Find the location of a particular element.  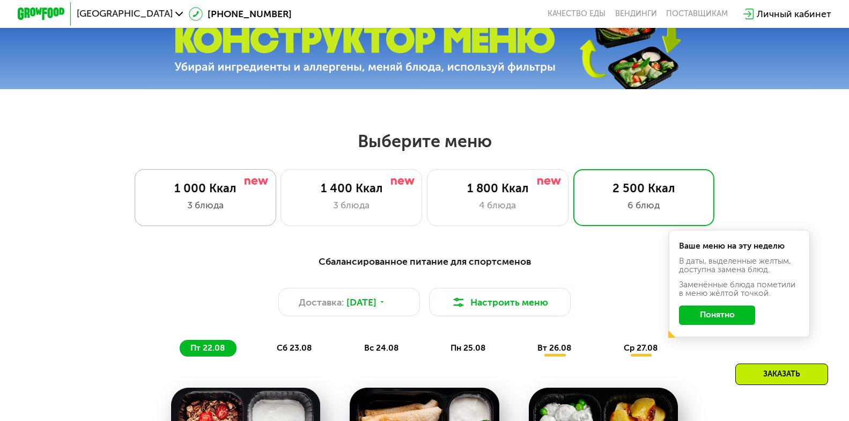

span: сб 23.08 is located at coordinates (294, 348).